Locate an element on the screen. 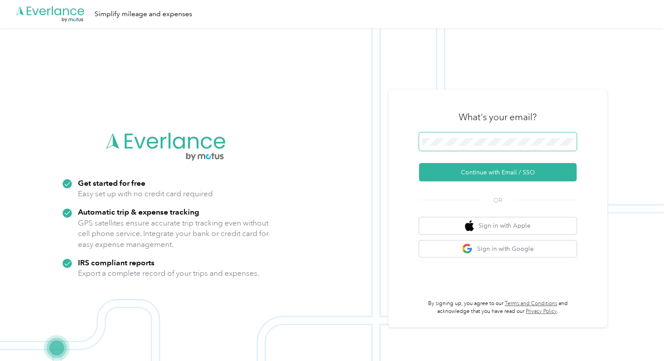 This screenshot has height=361, width=668. a: Privacy Policy is located at coordinates (541, 311).